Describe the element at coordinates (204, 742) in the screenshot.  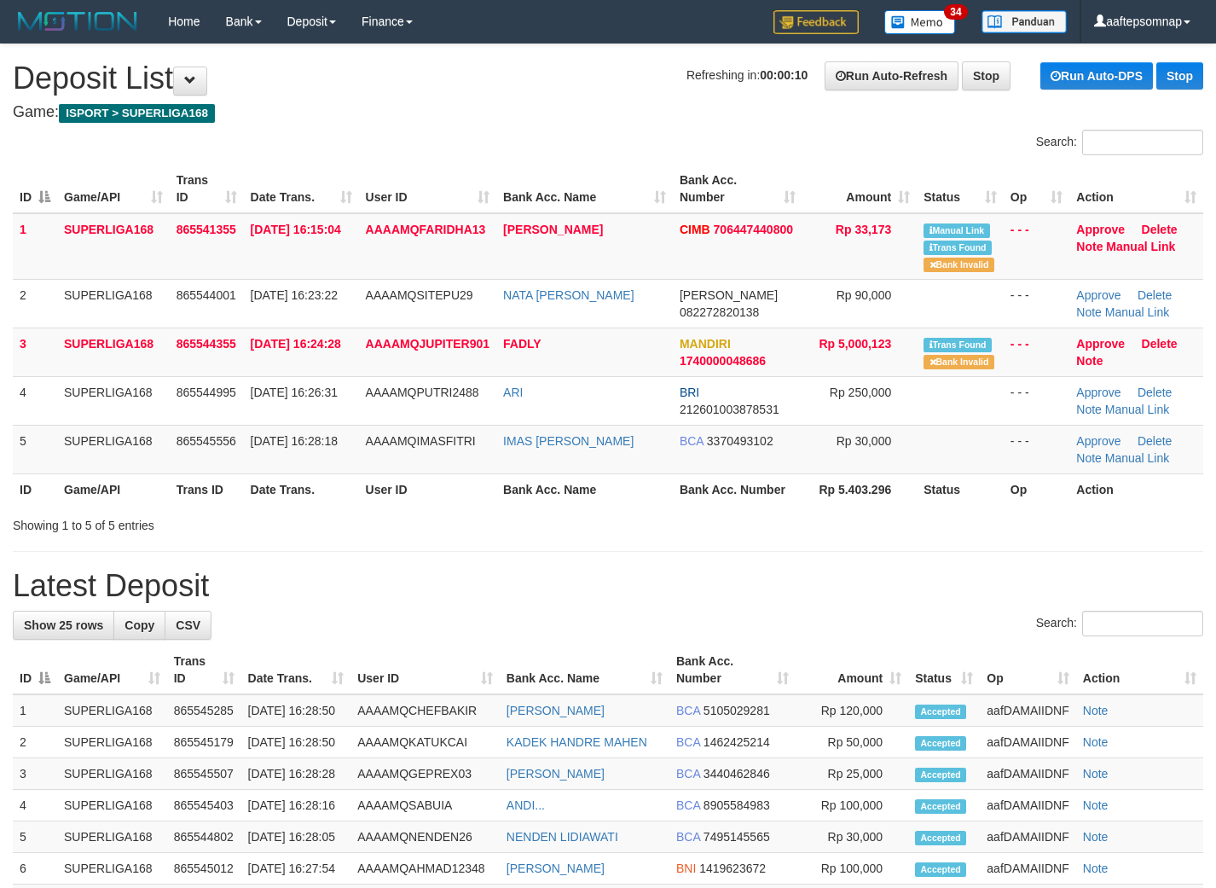
I see `td: 865545179` at that location.